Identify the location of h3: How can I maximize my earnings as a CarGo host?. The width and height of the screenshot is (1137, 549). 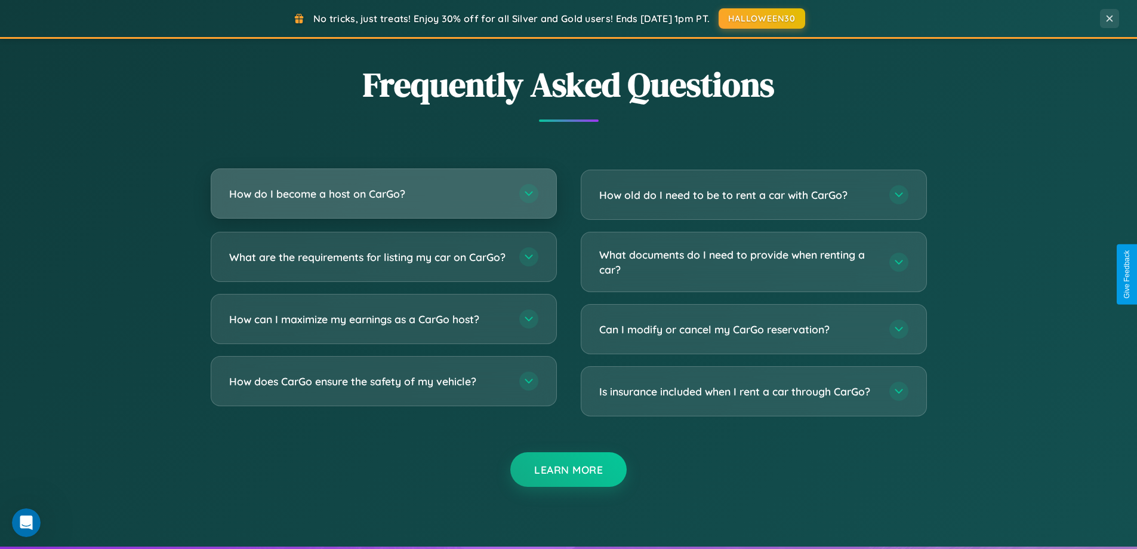
(368, 319).